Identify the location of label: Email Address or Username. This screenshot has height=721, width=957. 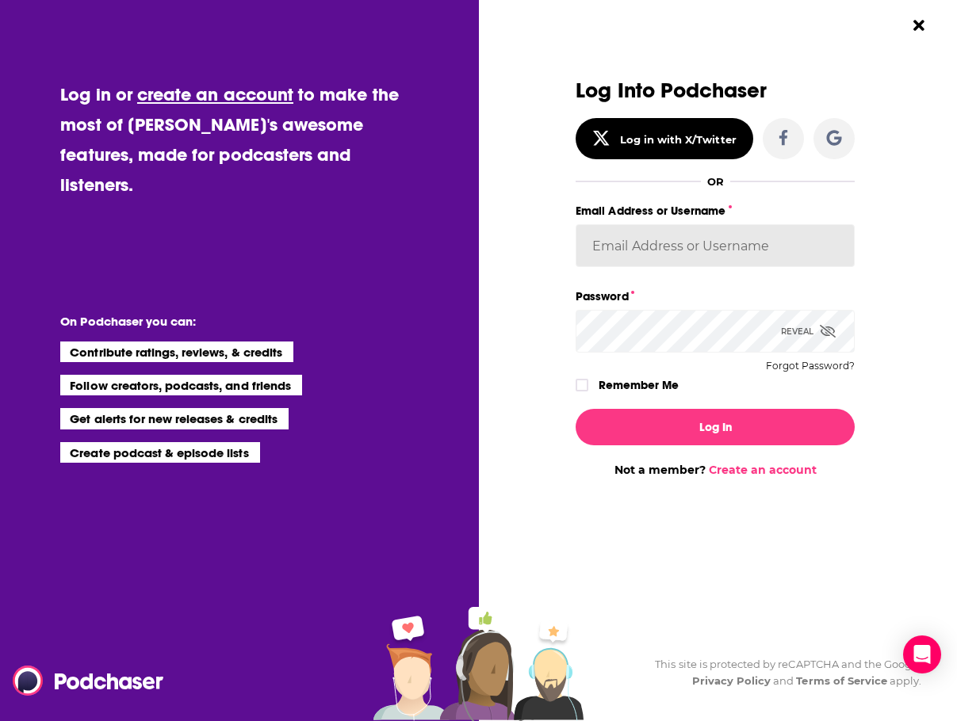
(715, 211).